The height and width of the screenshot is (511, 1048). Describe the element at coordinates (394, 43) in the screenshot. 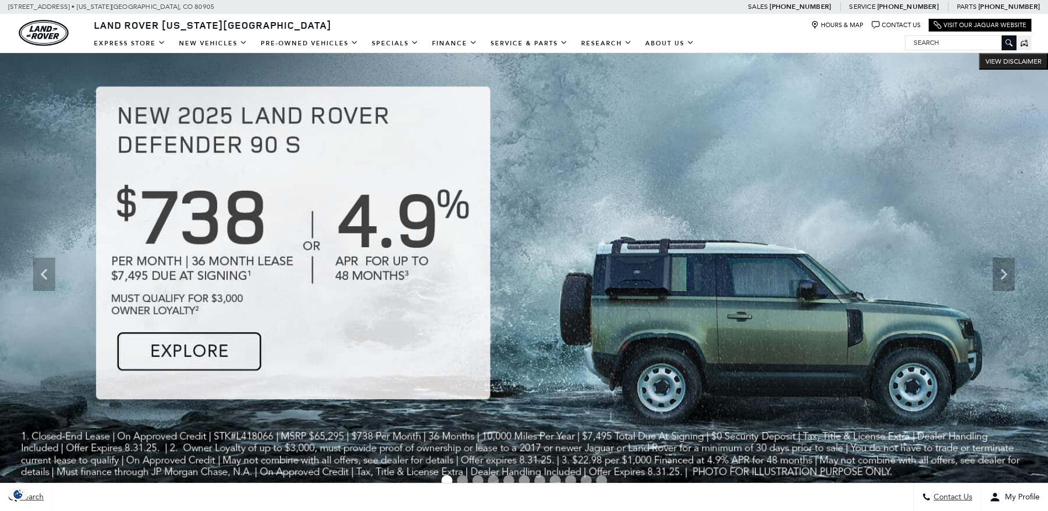

I see `nav: Main Navigation` at that location.